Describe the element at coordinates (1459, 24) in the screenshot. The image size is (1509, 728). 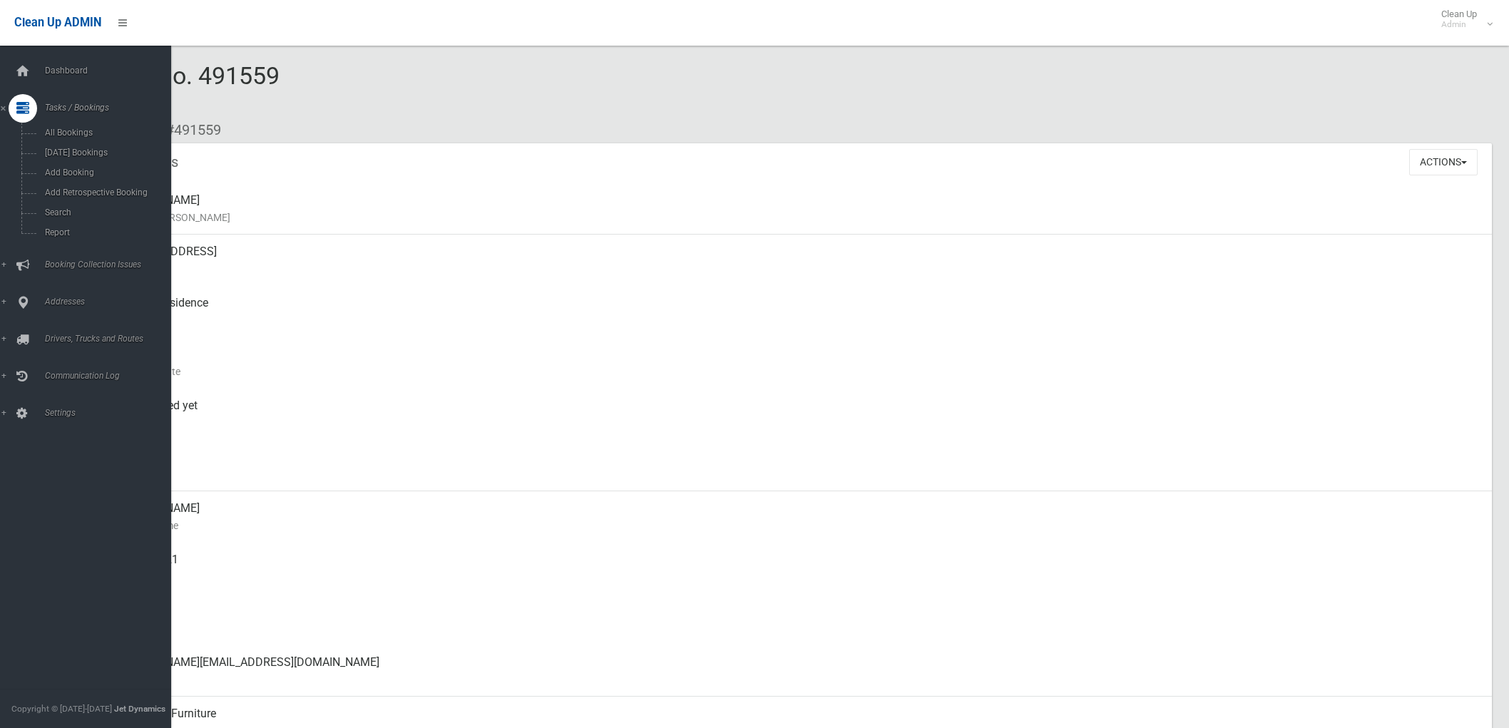
I see `small: Admin` at that location.